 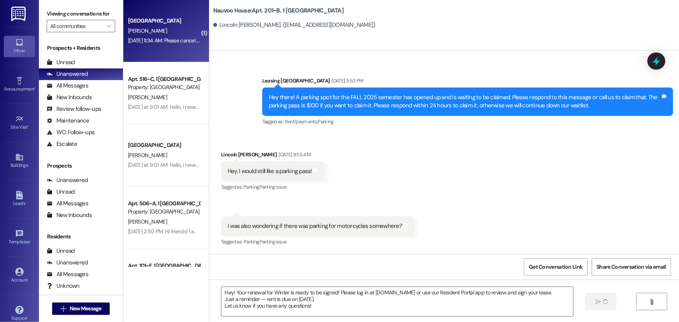 I want to click on div: I was also wondering if there was parking for motorcycles somewhere?, so click(x=315, y=226).